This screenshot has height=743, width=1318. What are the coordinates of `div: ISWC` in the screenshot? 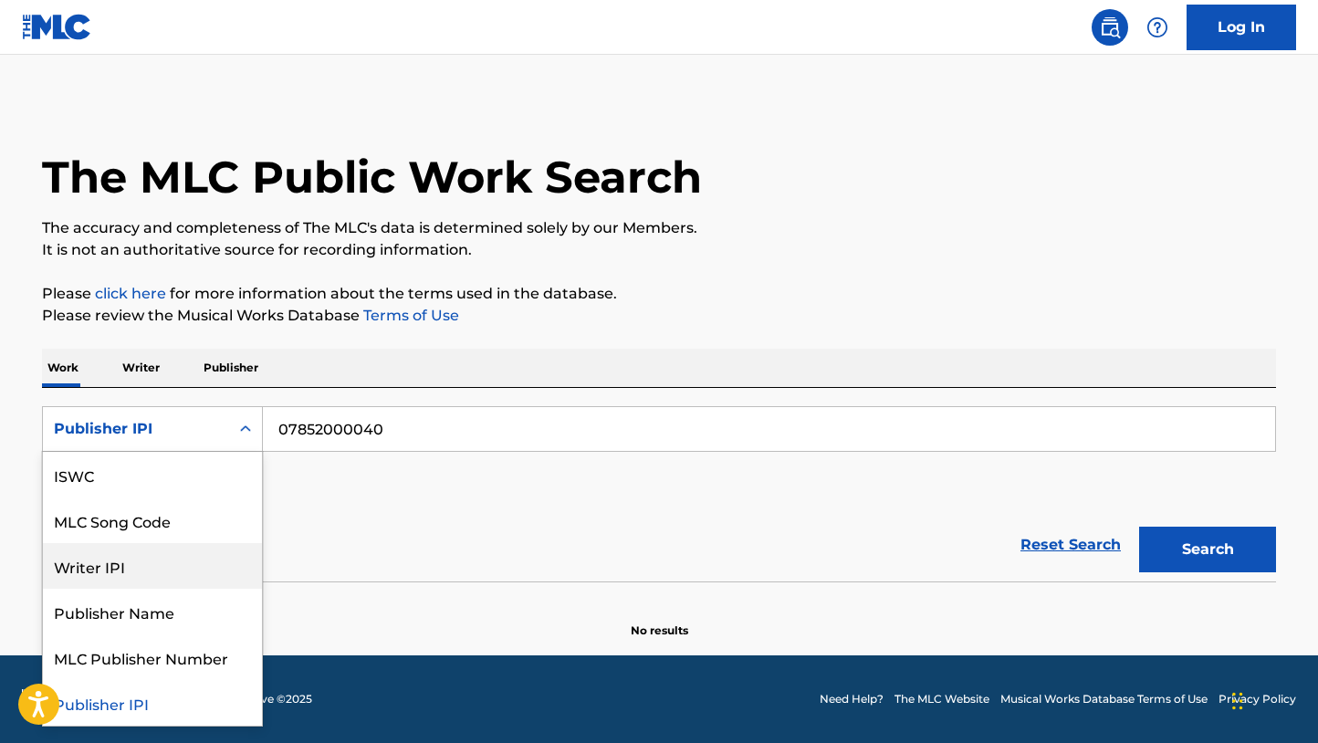 It's located at (152, 475).